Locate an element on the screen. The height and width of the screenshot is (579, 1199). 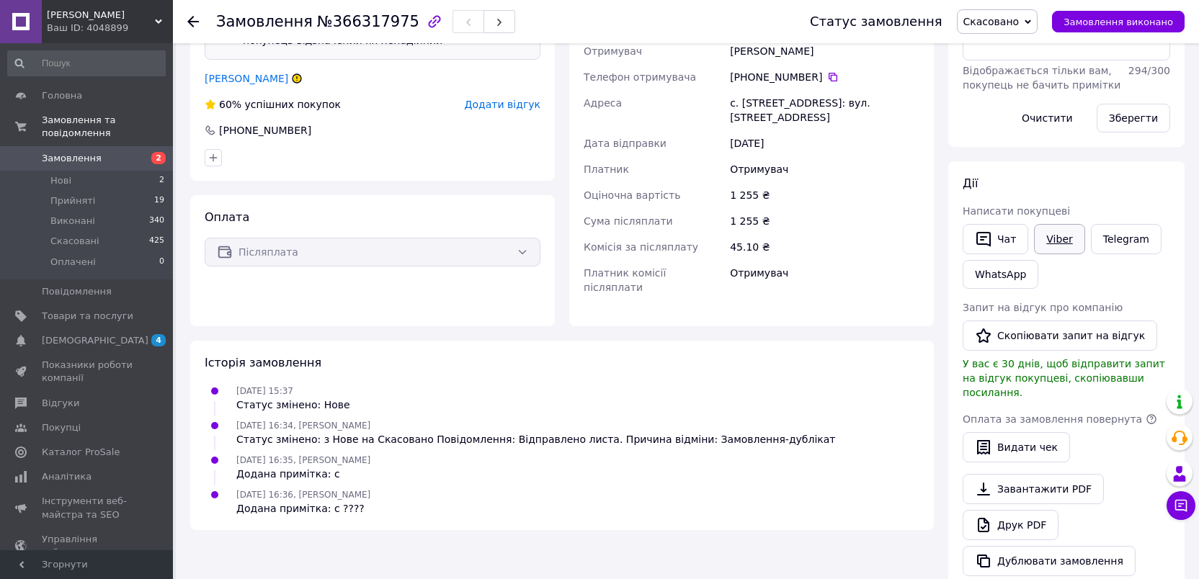
span: Запит на відгук про компанію is located at coordinates (1042, 308).